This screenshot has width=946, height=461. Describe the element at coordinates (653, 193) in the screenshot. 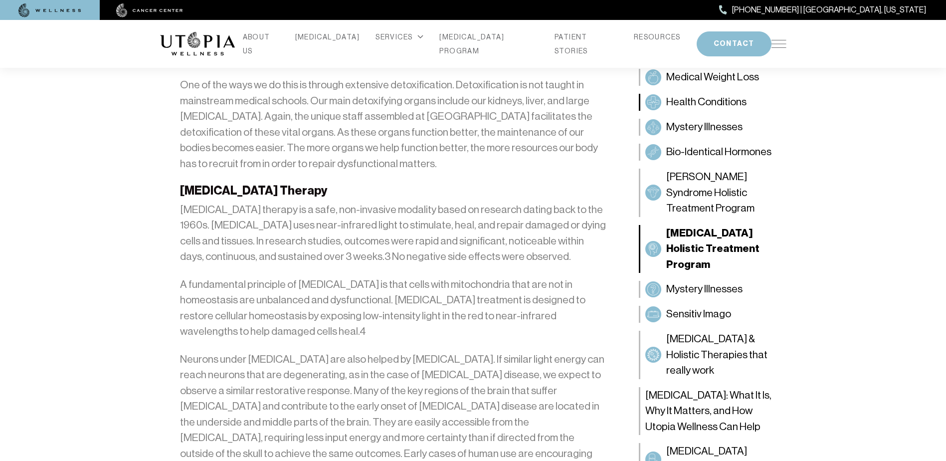

I see `img: Sjögren’s Syndrome Holistic Treatment Program` at that location.